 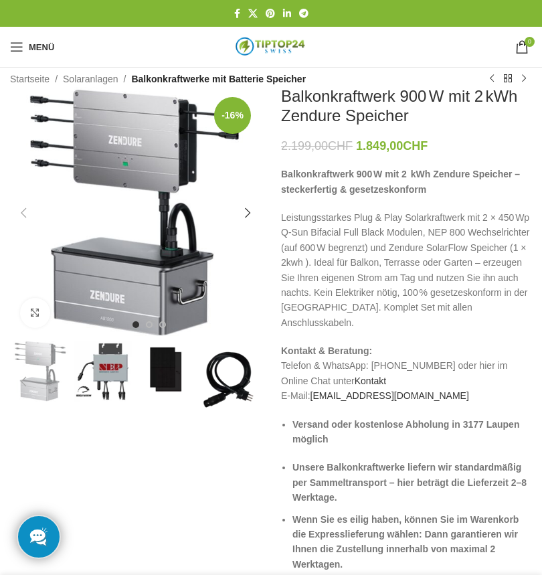 What do you see at coordinates (253, 13) in the screenshot?
I see `a: X Social Link` at bounding box center [253, 13].